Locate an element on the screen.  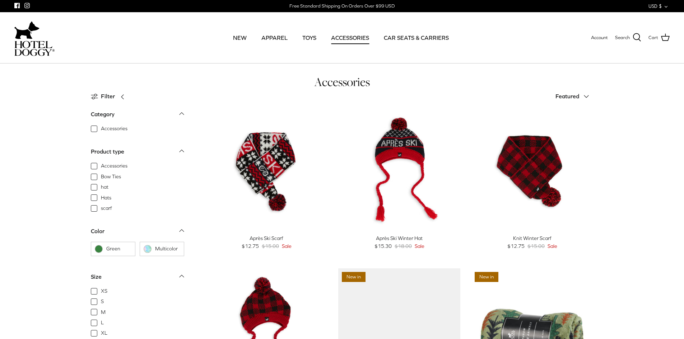
a: Free Standard Shipping On Orders Over $99 USD is located at coordinates (342, 6).